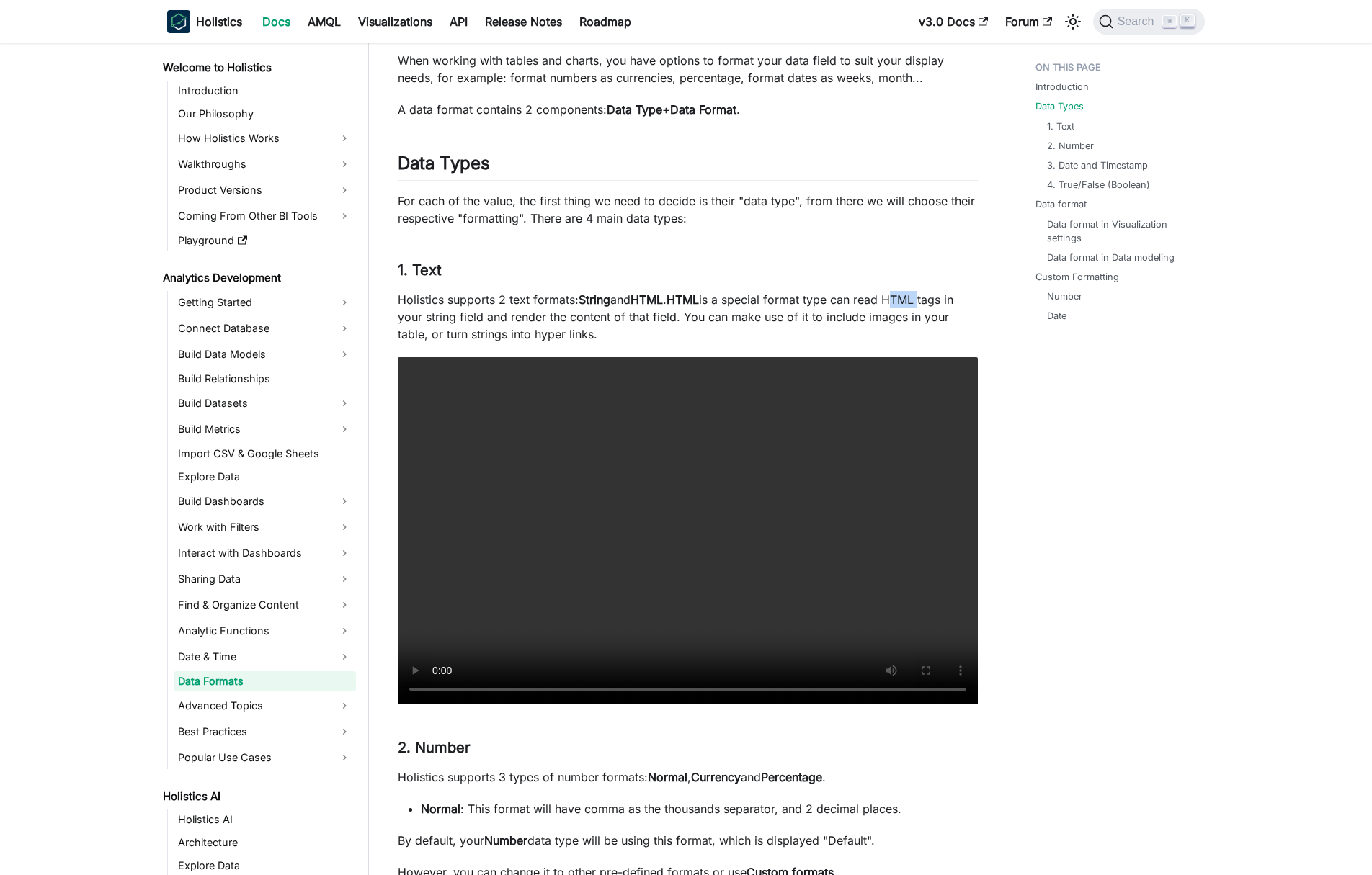  I want to click on a: AMQL, so click(325, 22).